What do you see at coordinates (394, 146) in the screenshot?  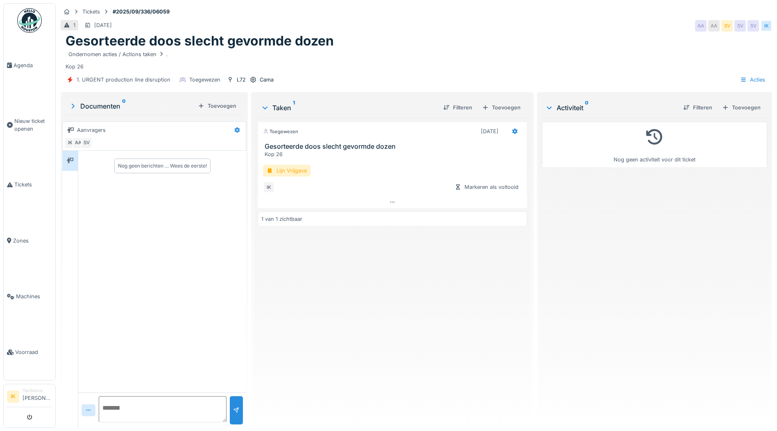 I see `h3: Gesorteerde doos slecht gevormde dozen` at bounding box center [394, 146].